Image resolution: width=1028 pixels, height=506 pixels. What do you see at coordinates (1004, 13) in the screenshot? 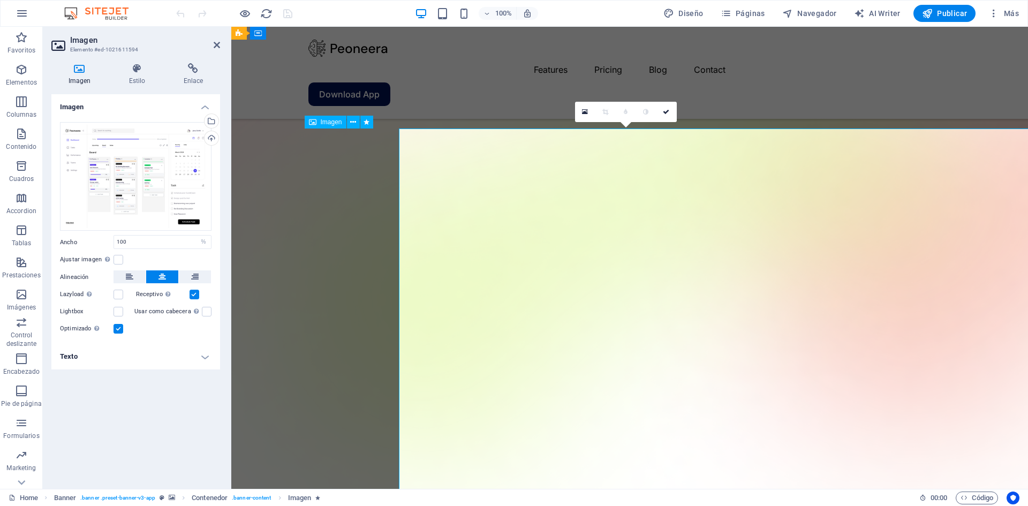
I see `button: Más` at bounding box center [1004, 13].